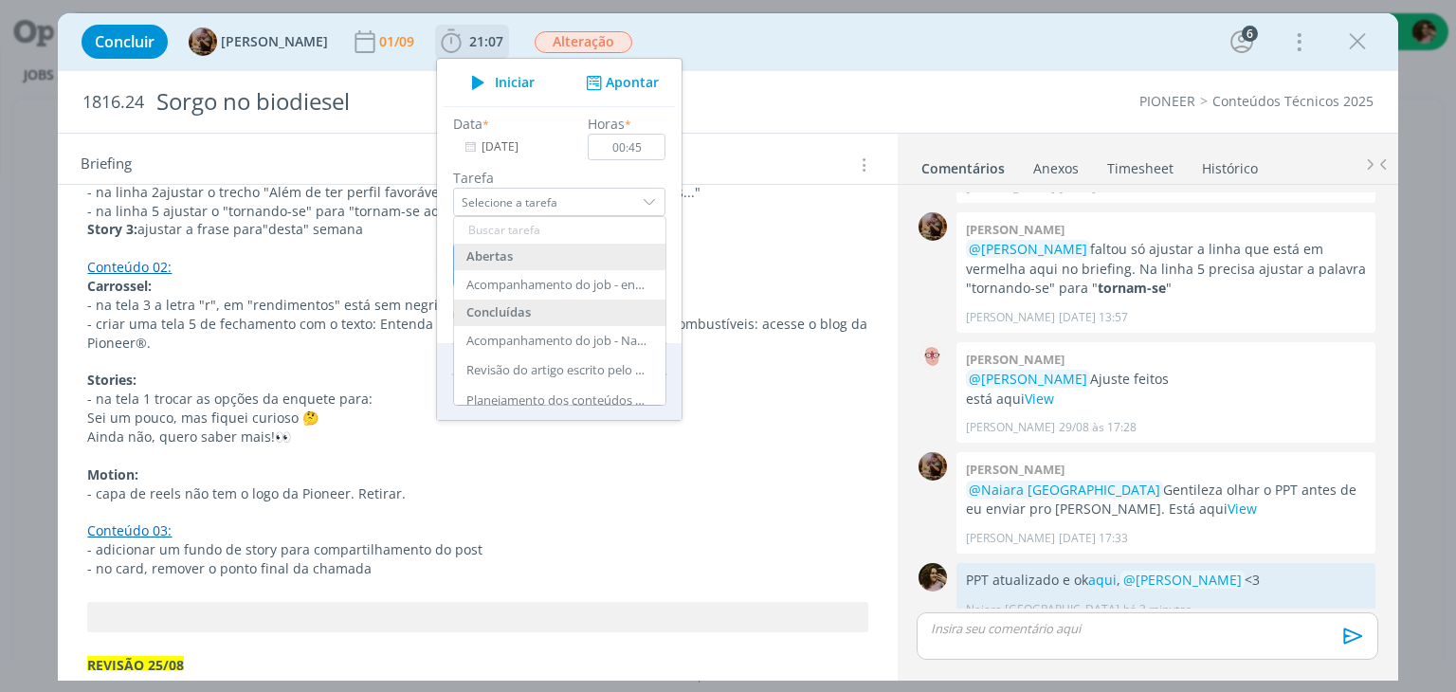 The height and width of the screenshot is (692, 1456). What do you see at coordinates (129, 266) in the screenshot?
I see `a: Conteúdo 02:` at bounding box center [129, 266].